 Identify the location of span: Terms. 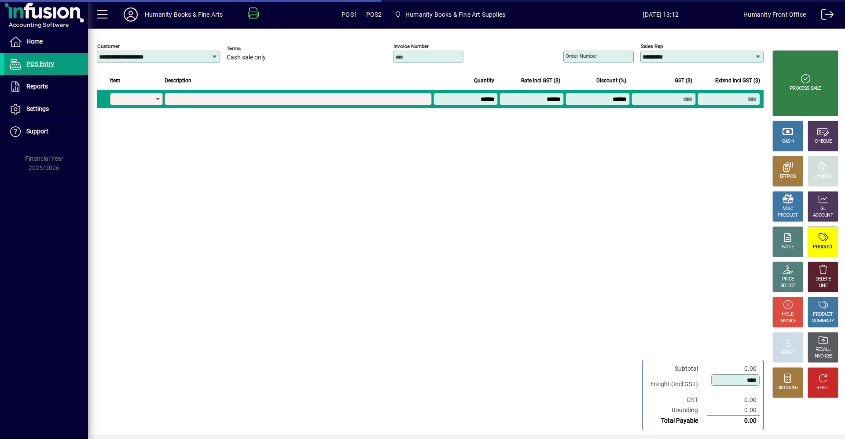
(253, 48).